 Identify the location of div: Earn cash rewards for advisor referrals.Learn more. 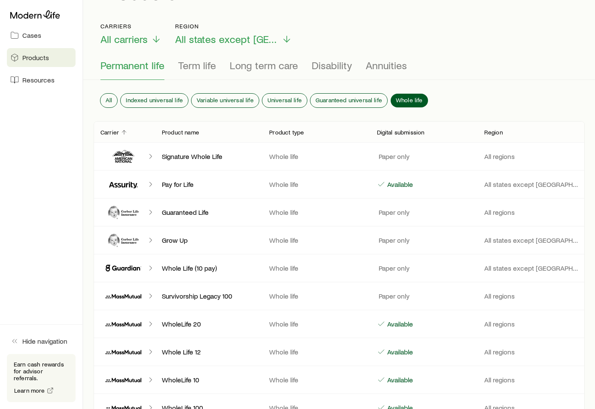
(41, 378).